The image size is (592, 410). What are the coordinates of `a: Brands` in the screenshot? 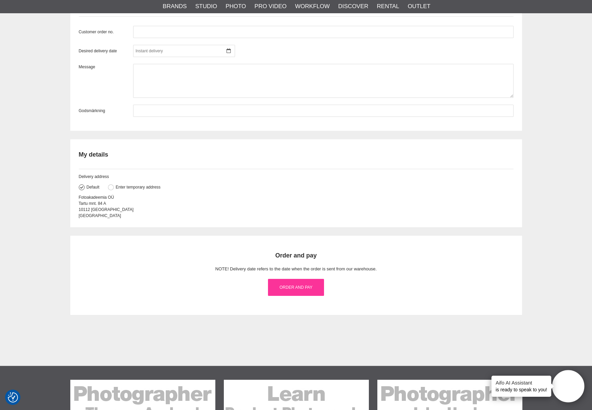 It's located at (175, 6).